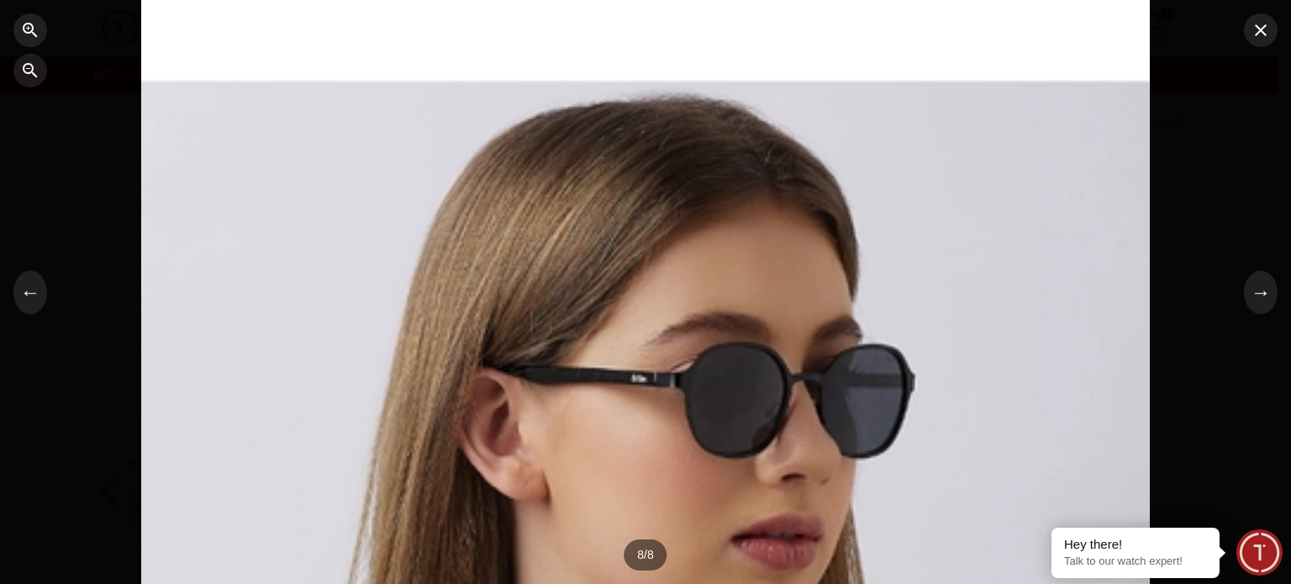 The image size is (1291, 584). What do you see at coordinates (1136, 545) in the screenshot?
I see `div: Hey there!` at bounding box center [1136, 545].